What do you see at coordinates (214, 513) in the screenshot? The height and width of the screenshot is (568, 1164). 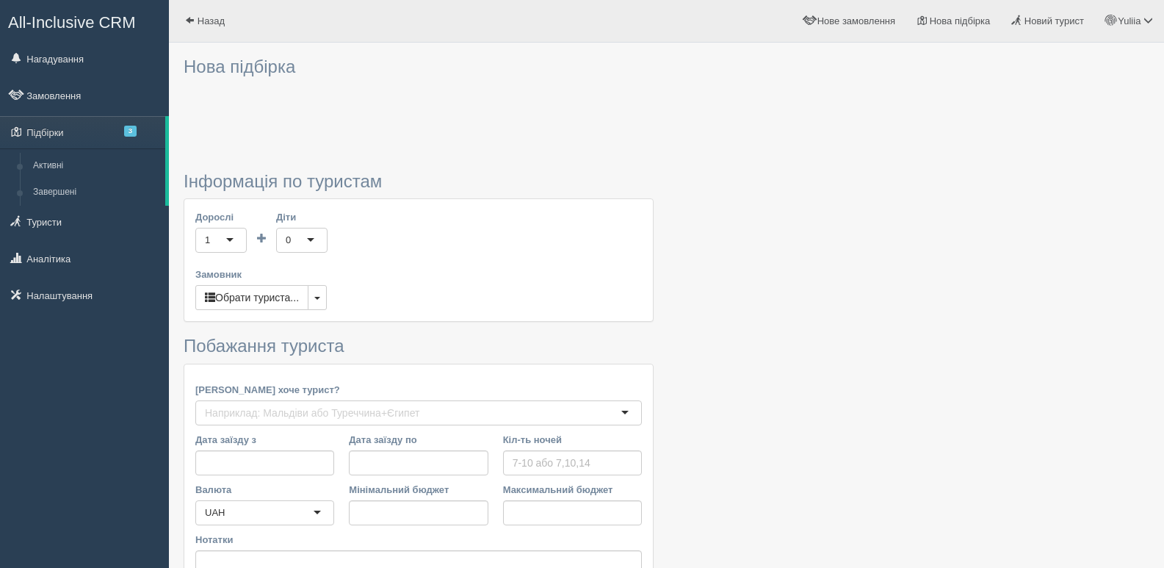 I see `div: UAH` at bounding box center [214, 513].